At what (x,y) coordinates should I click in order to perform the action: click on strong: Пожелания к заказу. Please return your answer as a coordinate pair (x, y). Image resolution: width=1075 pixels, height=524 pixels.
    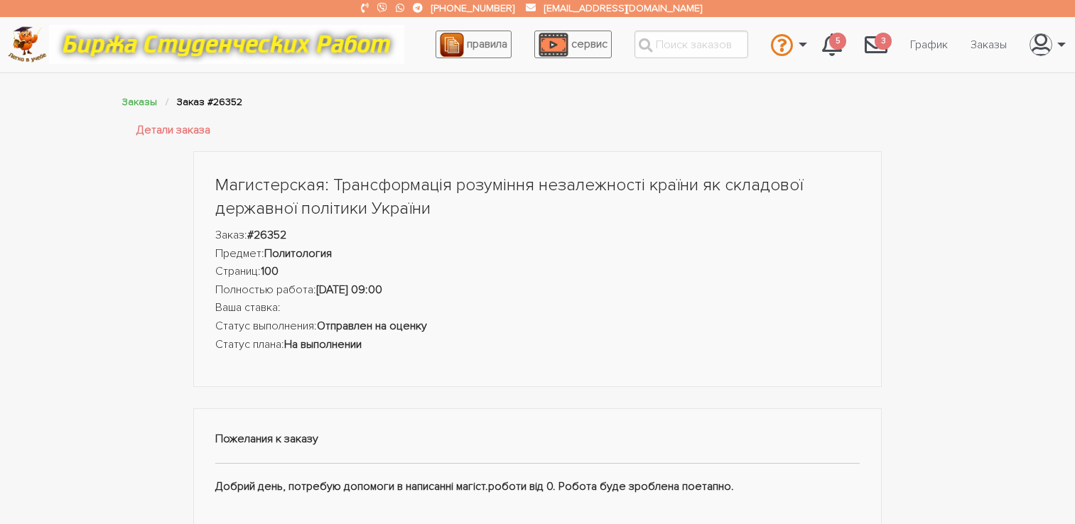
    Looking at the image, I should click on (266, 439).